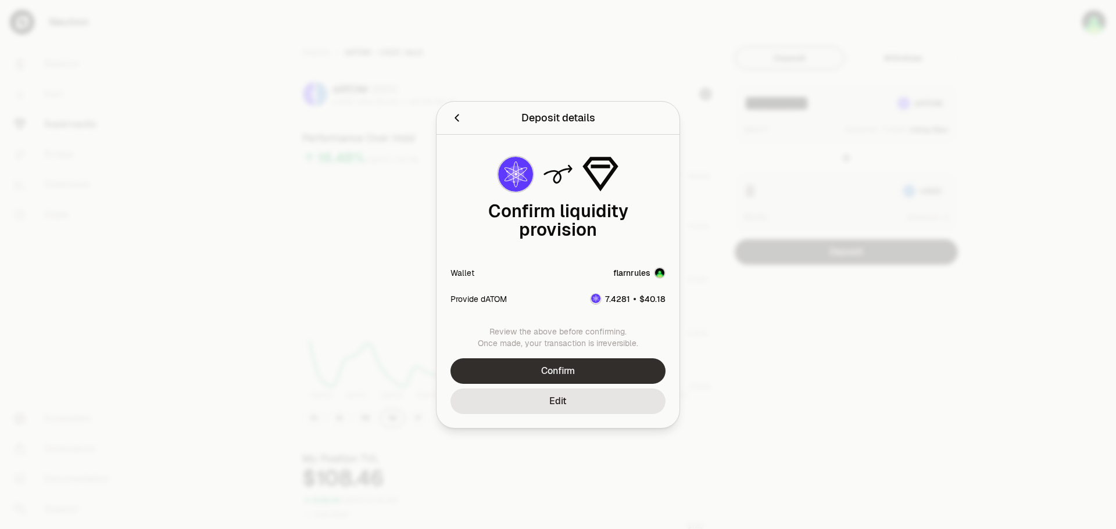 This screenshot has height=529, width=1116. Describe the element at coordinates (457, 118) in the screenshot. I see `button: Back` at that location.